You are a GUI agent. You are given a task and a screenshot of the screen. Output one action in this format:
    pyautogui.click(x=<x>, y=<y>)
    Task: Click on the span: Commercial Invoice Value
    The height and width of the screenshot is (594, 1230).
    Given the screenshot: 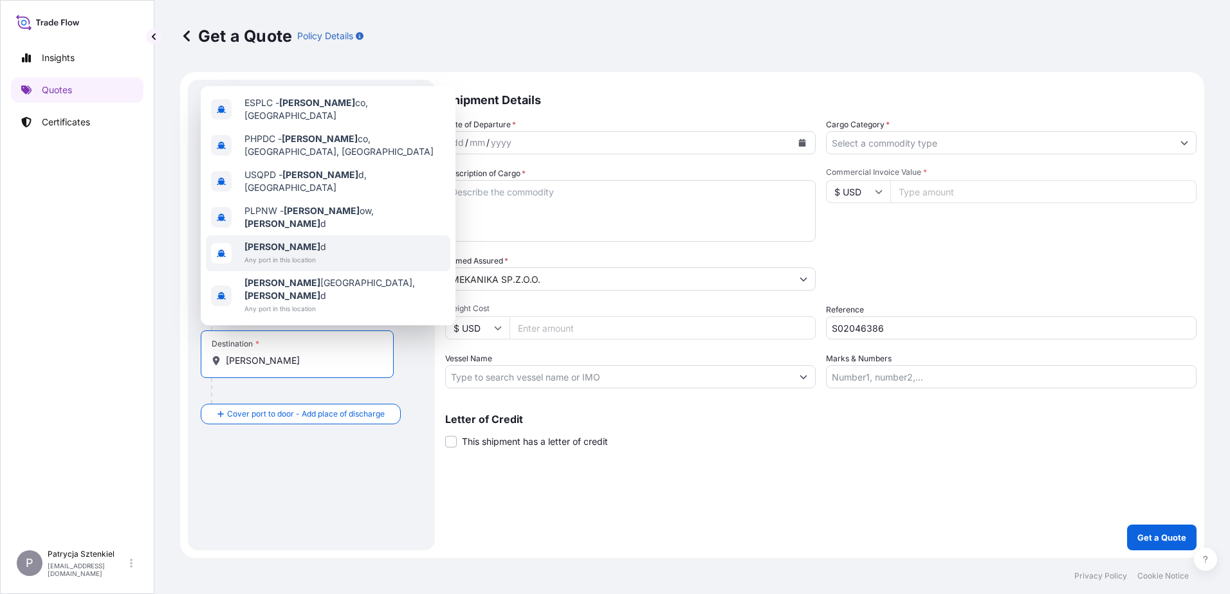 What is the action you would take?
    pyautogui.click(x=1011, y=172)
    